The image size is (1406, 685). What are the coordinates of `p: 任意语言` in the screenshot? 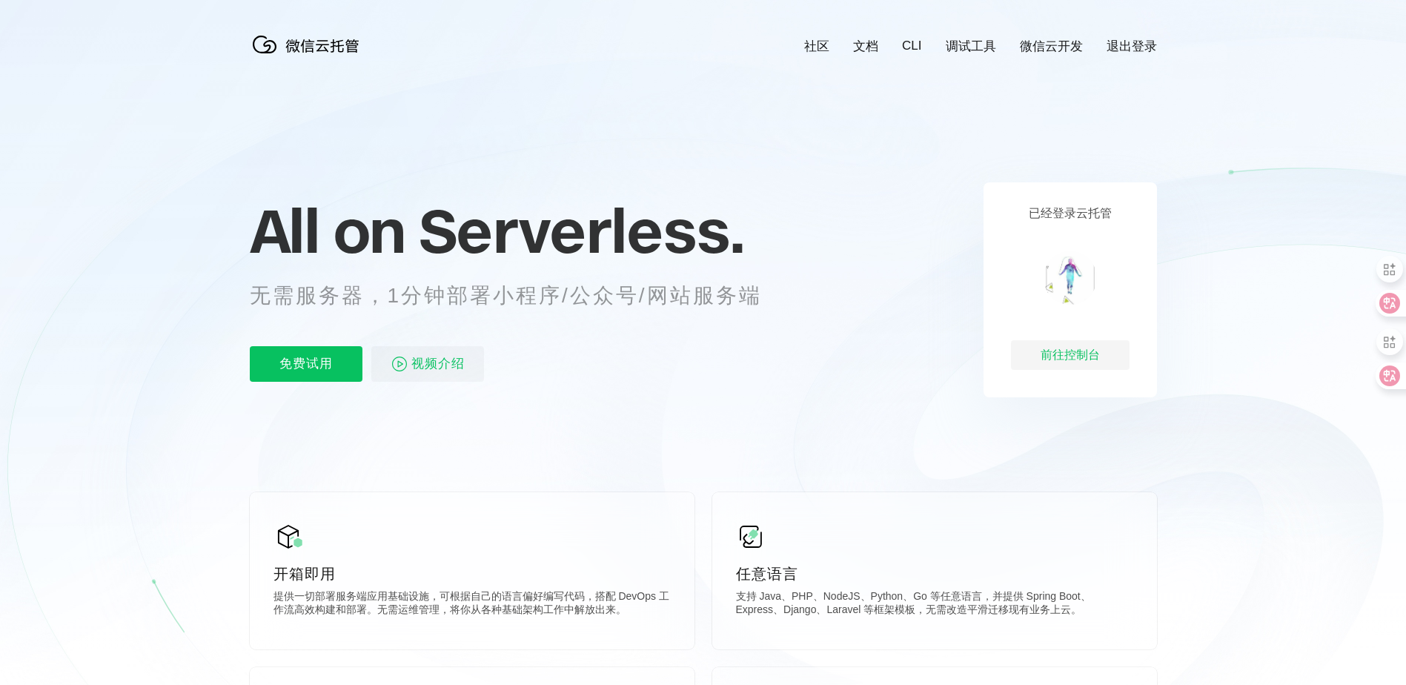 It's located at (935, 574).